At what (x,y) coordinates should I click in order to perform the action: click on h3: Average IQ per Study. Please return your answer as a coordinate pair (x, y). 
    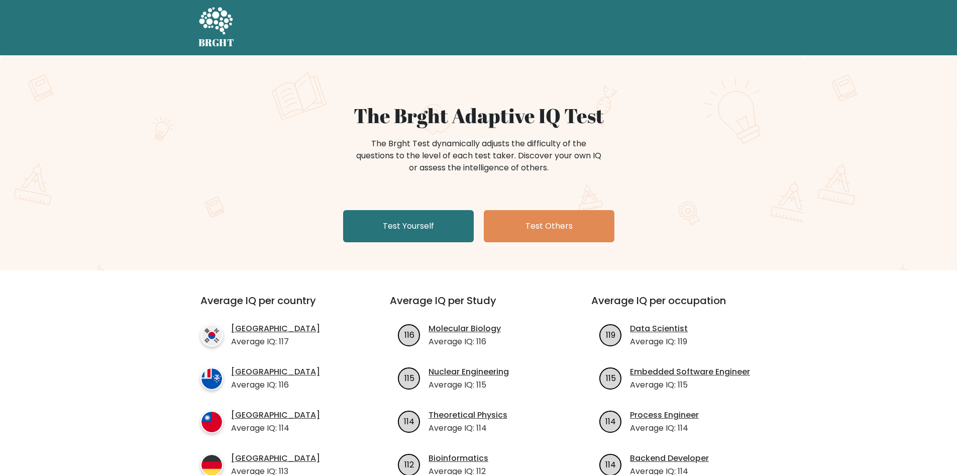
    Looking at the image, I should click on (478, 307).